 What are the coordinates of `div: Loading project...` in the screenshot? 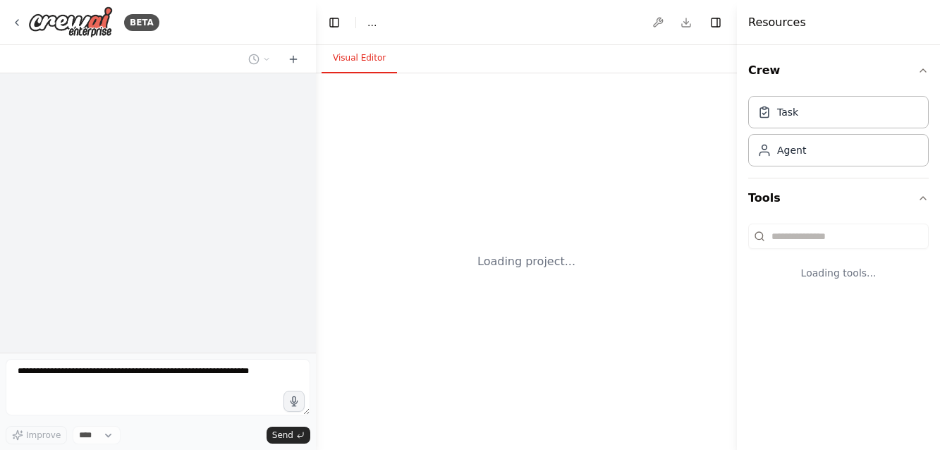 It's located at (526, 262).